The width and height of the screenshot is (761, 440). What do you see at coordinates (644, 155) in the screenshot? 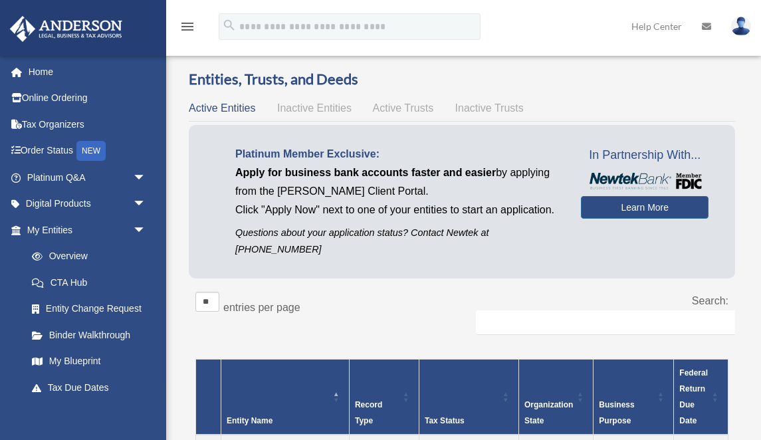
I see `span: In Partnership With...` at bounding box center [644, 155].